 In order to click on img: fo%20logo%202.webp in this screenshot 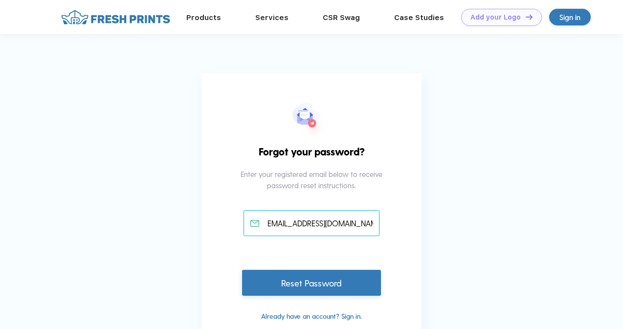, I will do `click(115, 17)`.